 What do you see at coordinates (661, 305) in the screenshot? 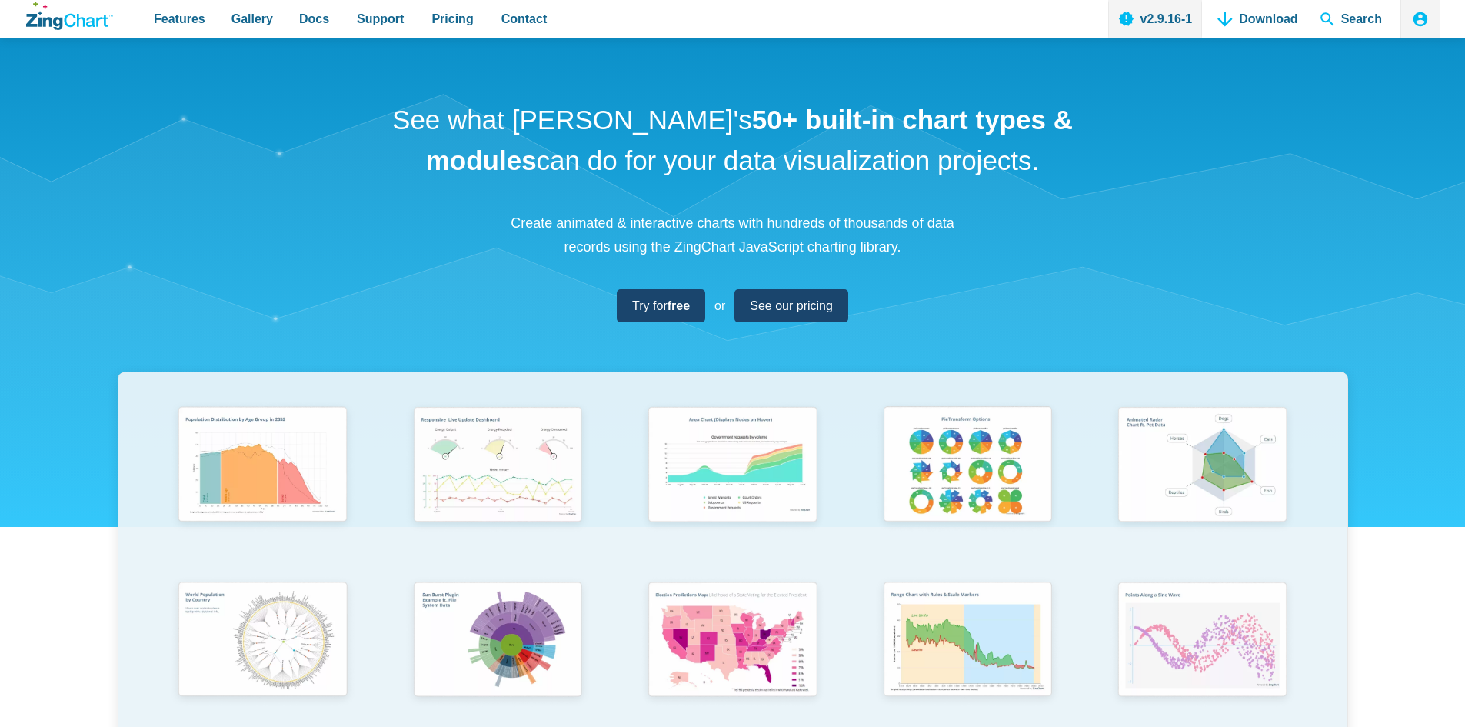
I see `span: Try for` at bounding box center [661, 305].